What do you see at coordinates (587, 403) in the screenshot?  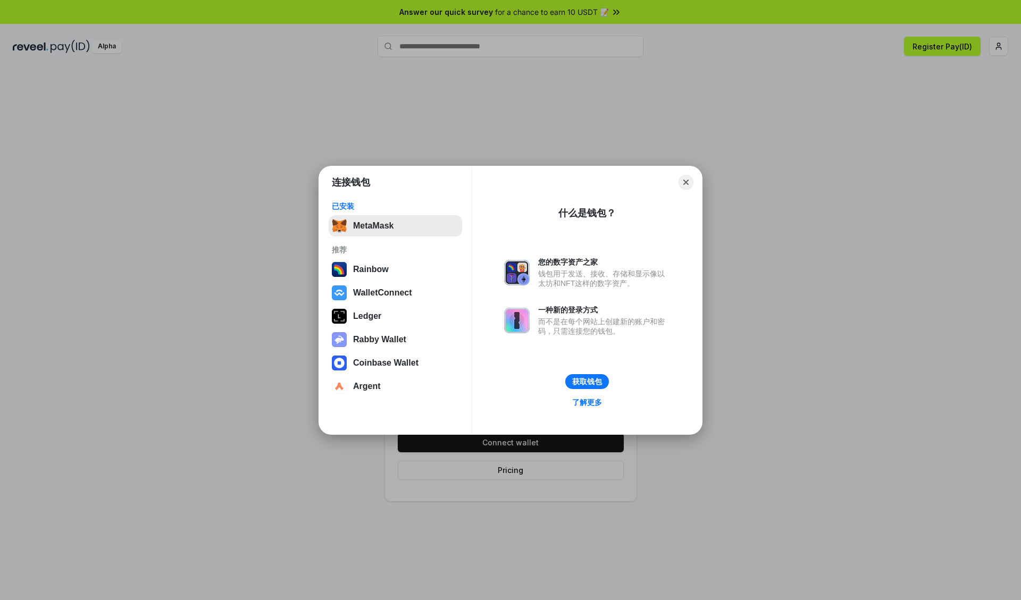 I see `a: 了解更多` at bounding box center [587, 403].